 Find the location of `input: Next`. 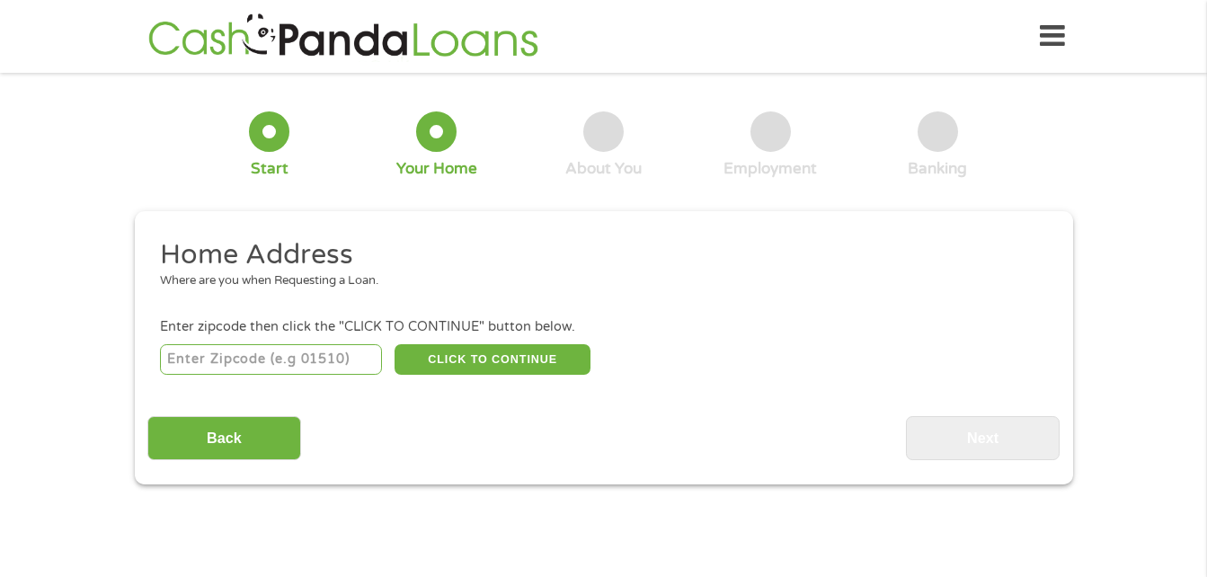

input: Next is located at coordinates (982, 438).